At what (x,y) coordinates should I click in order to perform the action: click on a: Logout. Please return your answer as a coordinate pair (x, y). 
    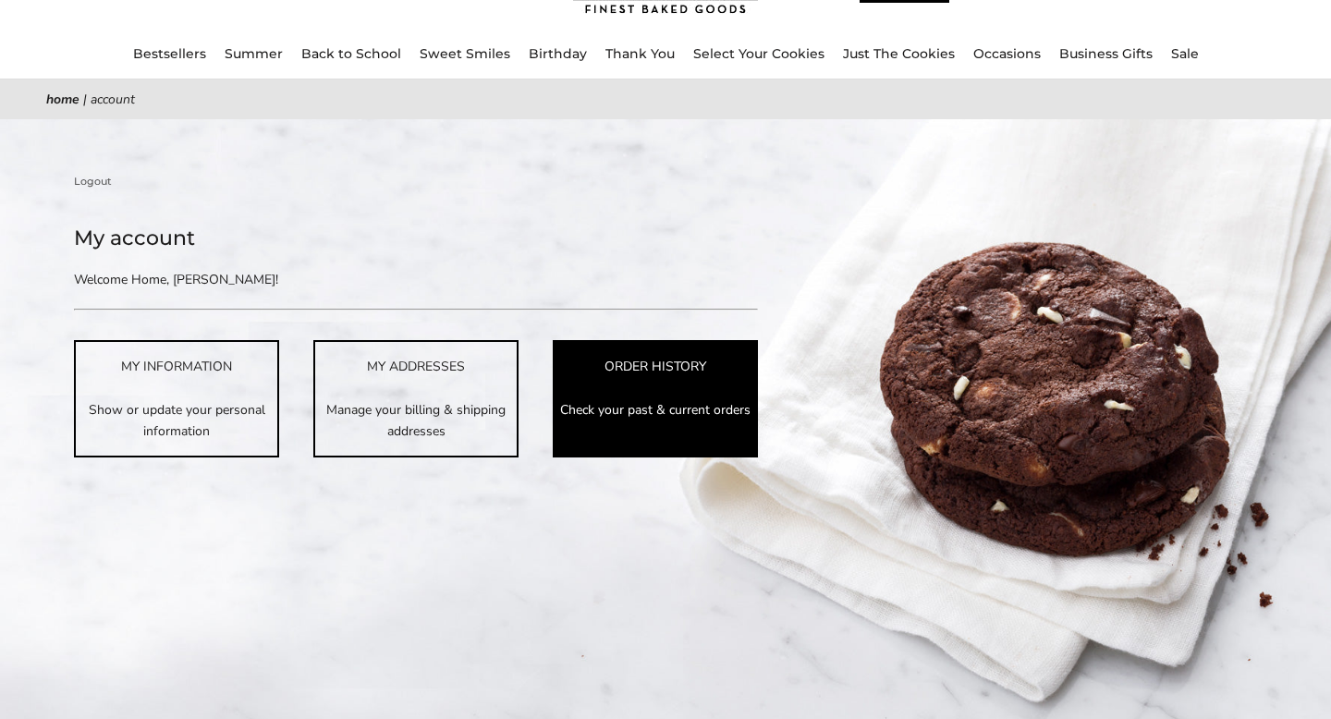
    Looking at the image, I should click on (92, 181).